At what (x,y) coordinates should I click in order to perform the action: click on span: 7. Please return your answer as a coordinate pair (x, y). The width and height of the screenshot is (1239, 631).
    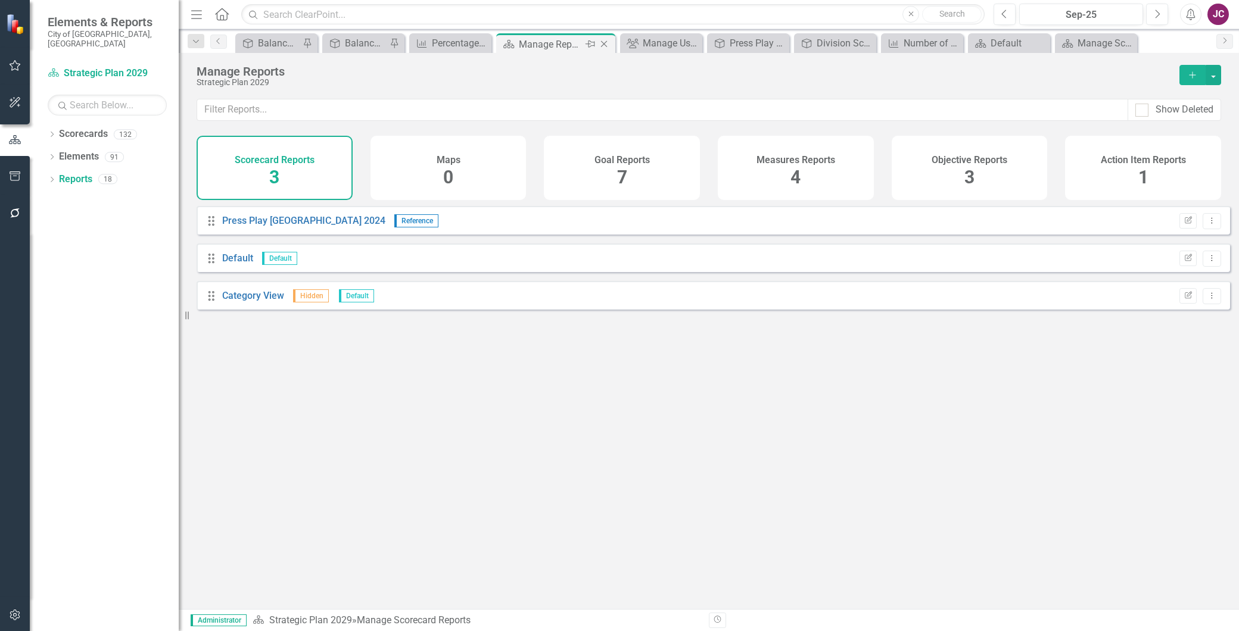
    Looking at the image, I should click on (622, 177).